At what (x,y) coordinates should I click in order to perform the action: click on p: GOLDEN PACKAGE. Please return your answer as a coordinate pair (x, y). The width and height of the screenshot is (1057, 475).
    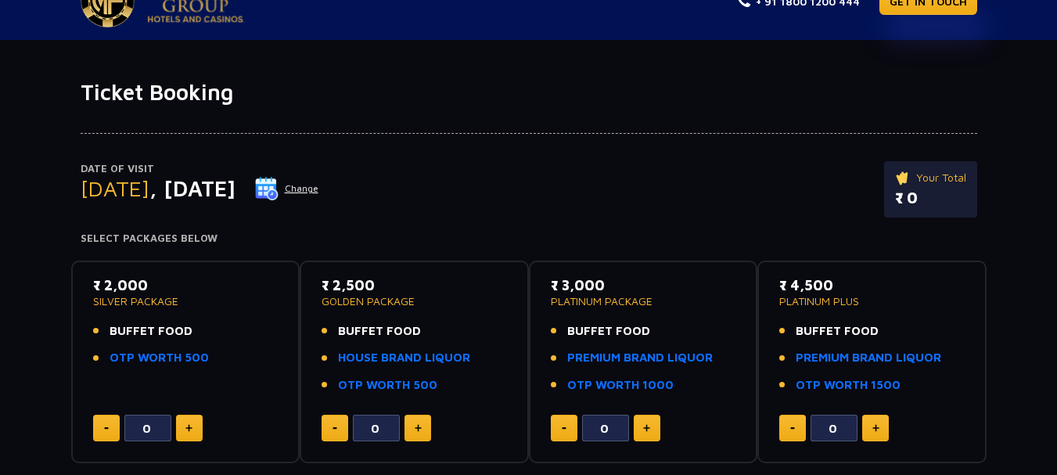
    Looking at the image, I should click on (414, 301).